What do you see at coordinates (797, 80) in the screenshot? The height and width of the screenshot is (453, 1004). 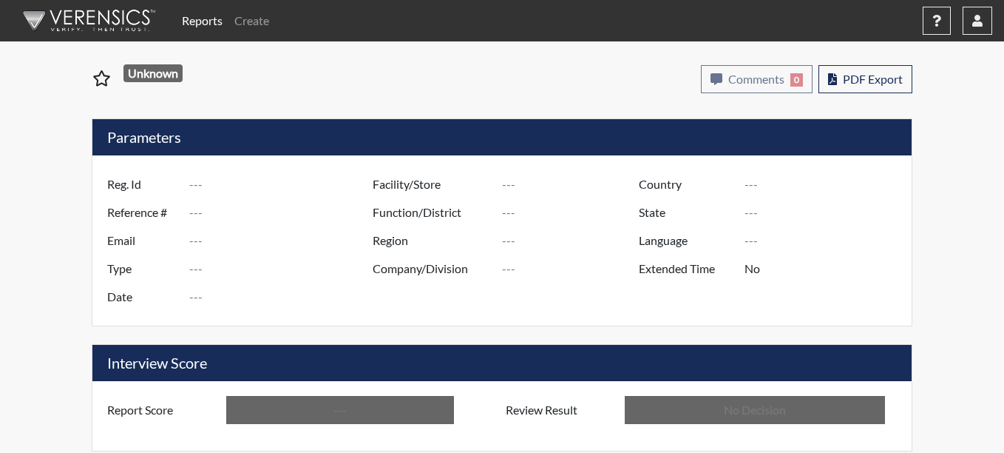 I see `span: 0` at bounding box center [797, 80].